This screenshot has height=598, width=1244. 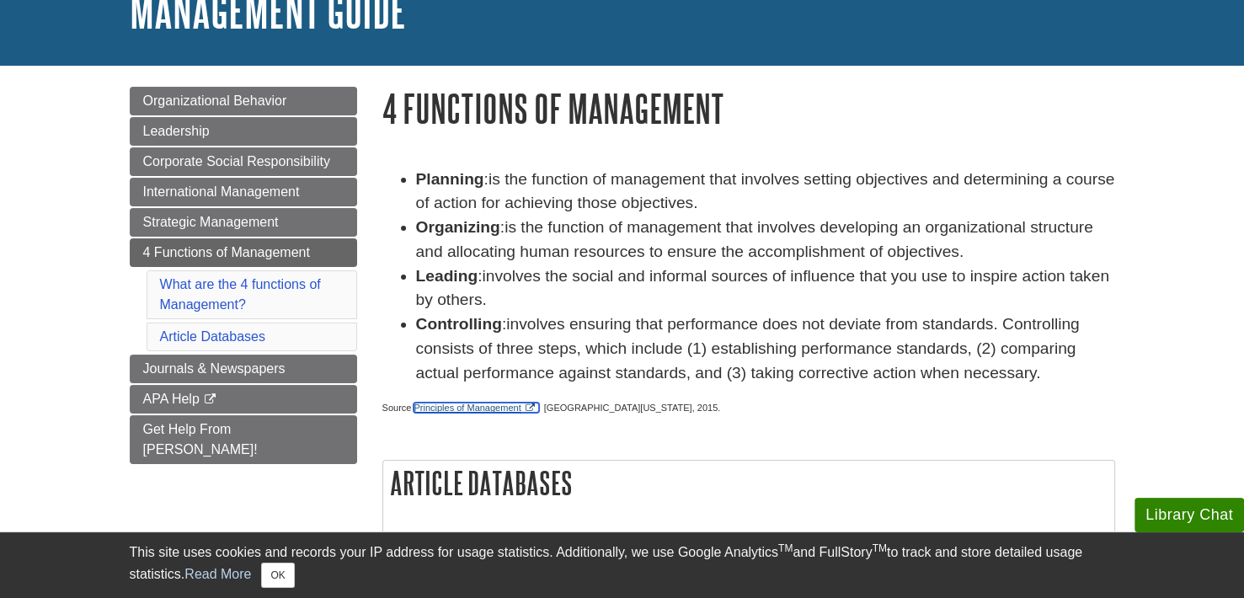 What do you see at coordinates (243, 192) in the screenshot?
I see `a: International Management` at bounding box center [243, 192].